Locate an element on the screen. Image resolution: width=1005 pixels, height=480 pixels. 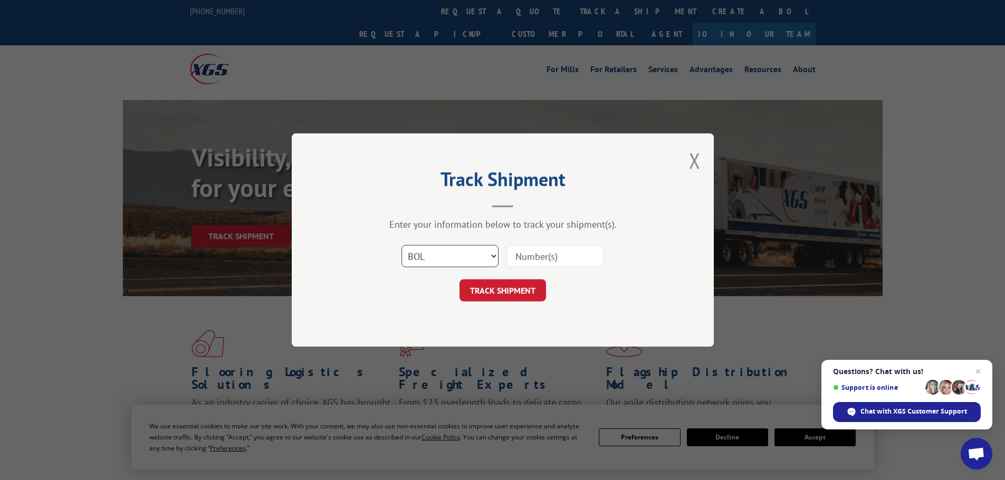
span: Support is online is located at coordinates (877, 388).